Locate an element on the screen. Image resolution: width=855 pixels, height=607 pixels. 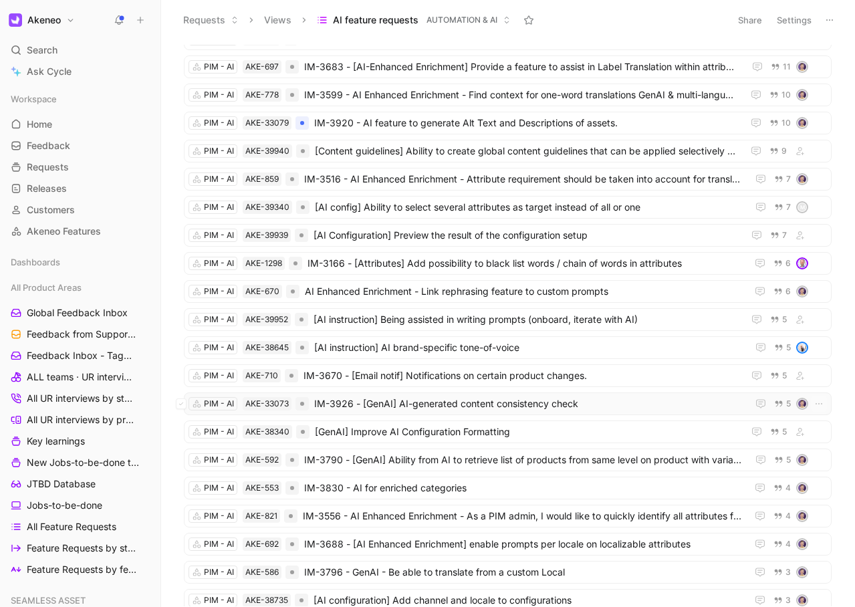
span: IM-3790 - [GenAI] Ability from AI to retrieve list of products from same level on product with va... is located at coordinates (523, 460).